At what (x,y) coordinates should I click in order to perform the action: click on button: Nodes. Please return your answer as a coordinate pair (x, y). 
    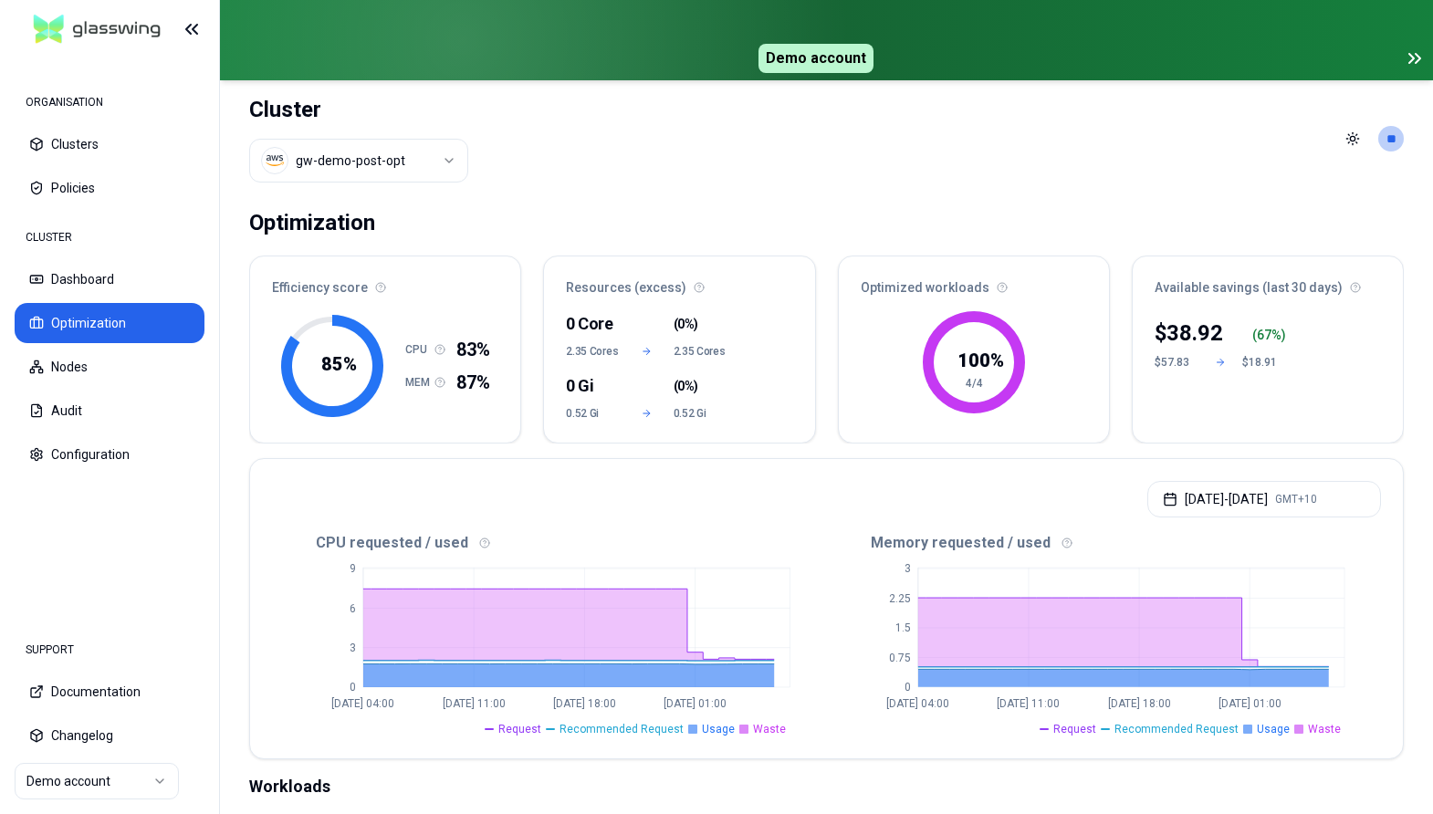
    Looking at the image, I should click on (110, 367).